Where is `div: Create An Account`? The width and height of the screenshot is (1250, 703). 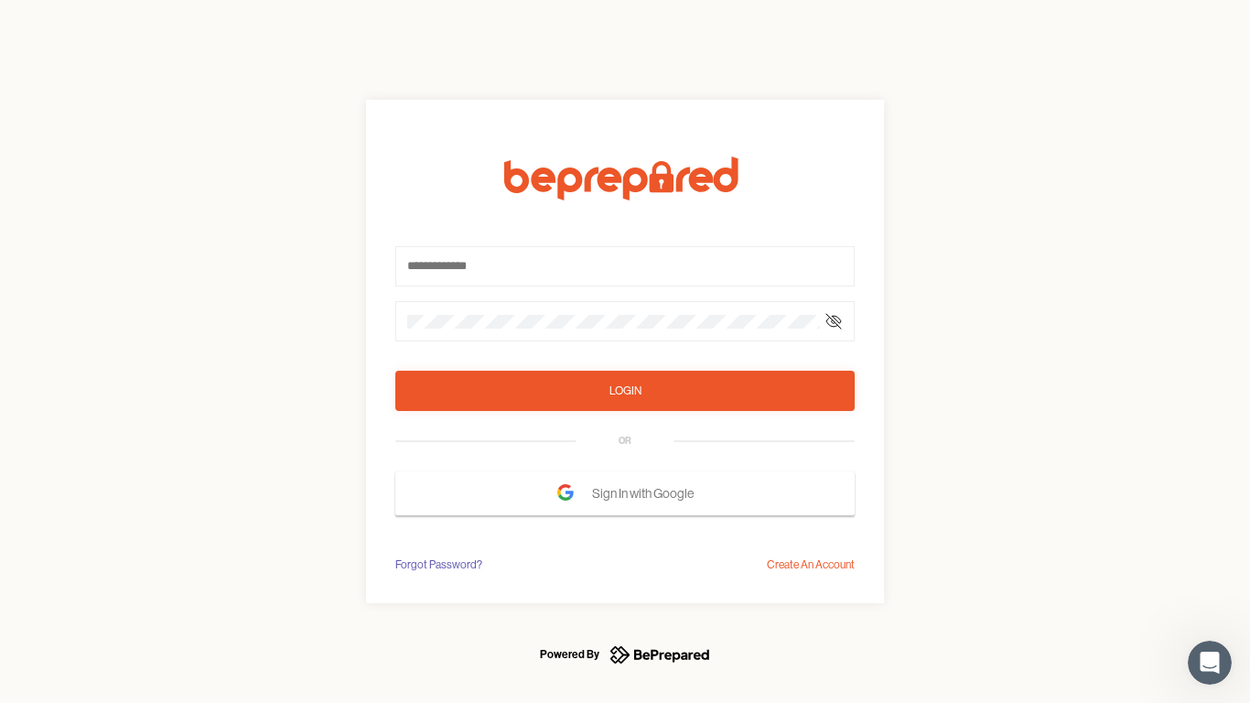 div: Create An Account is located at coordinates (811, 565).